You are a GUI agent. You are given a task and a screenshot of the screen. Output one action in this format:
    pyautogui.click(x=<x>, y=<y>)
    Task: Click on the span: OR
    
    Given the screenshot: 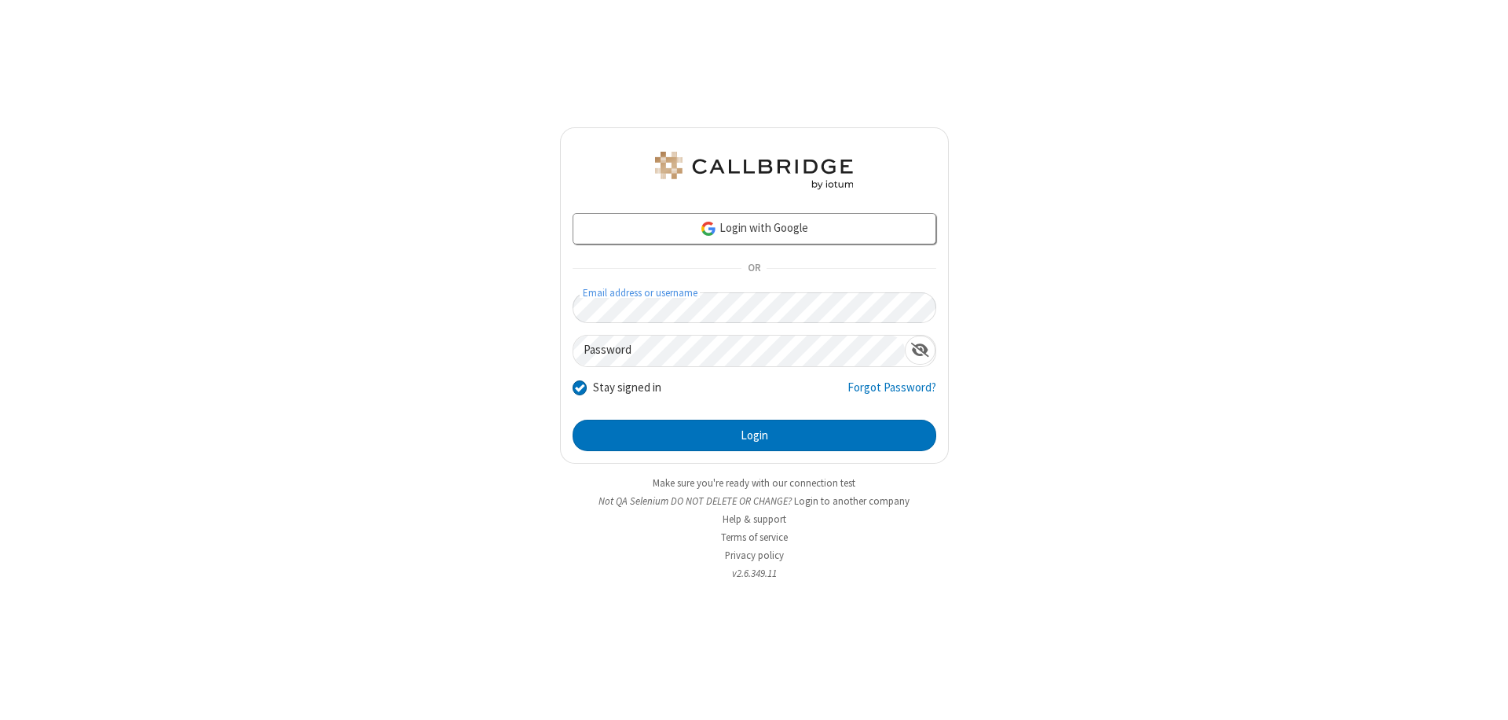 What is the action you would take?
    pyautogui.click(x=754, y=269)
    